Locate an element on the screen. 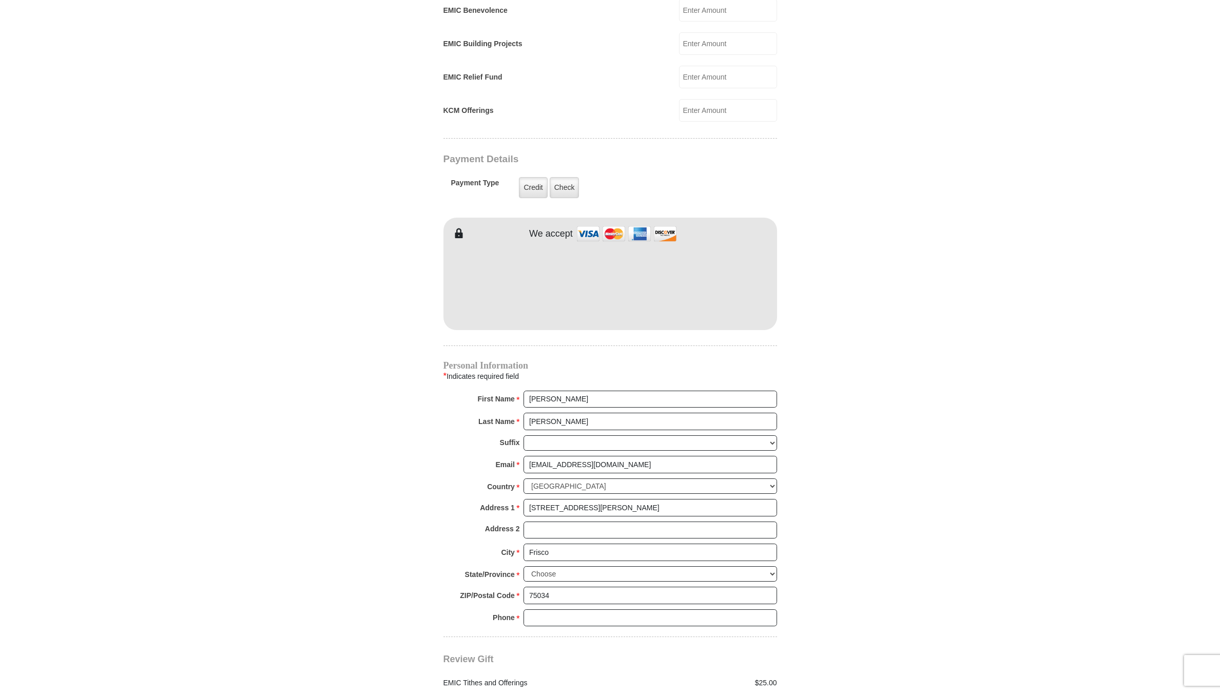 The image size is (1220, 693). strong: State/Province is located at coordinates (490, 575).